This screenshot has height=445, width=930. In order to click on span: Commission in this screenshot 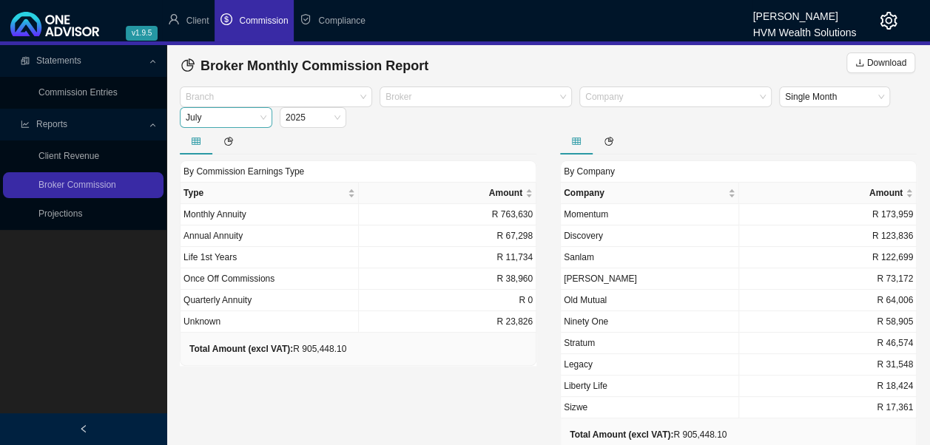, I will do `click(263, 21)`.